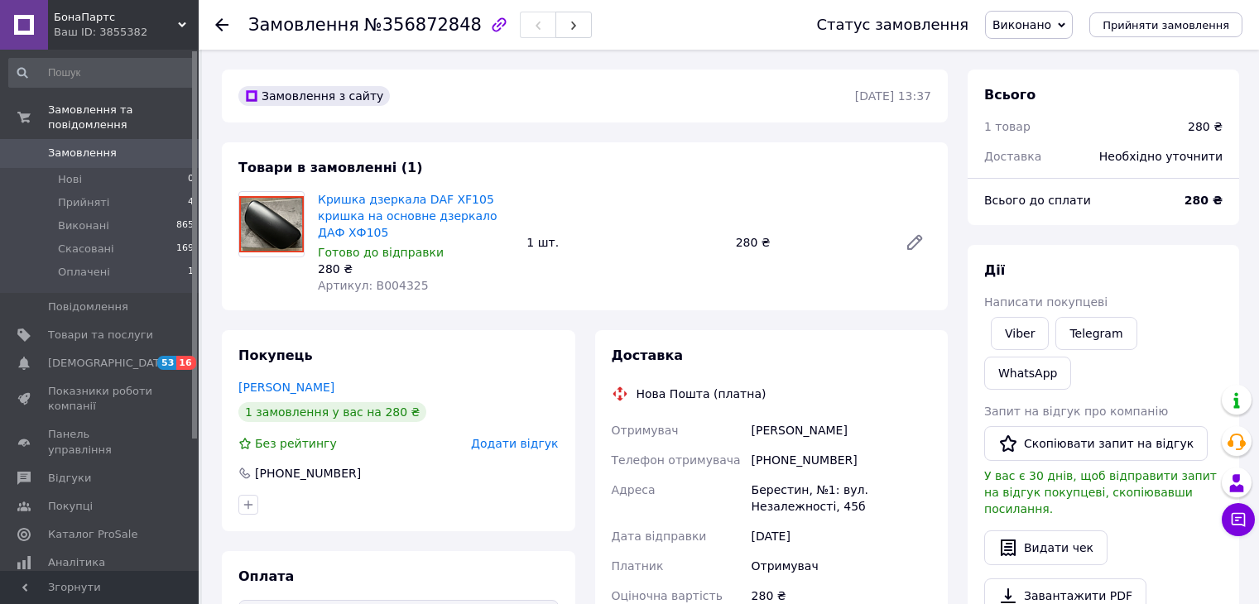 Image resolution: width=1259 pixels, height=604 pixels. What do you see at coordinates (624, 242) in the screenshot?
I see `div: 1 шт.` at bounding box center [624, 242].